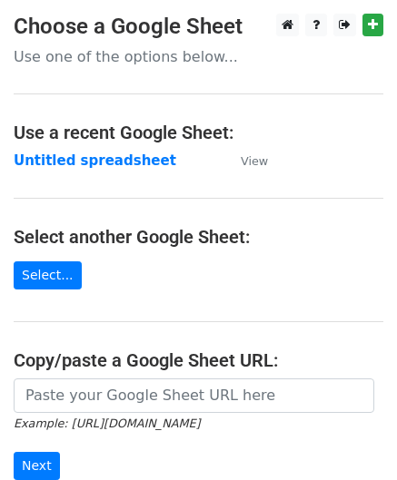 This screenshot has width=397, height=480. What do you see at coordinates (47, 275) in the screenshot?
I see `a: Select...` at bounding box center [47, 275].